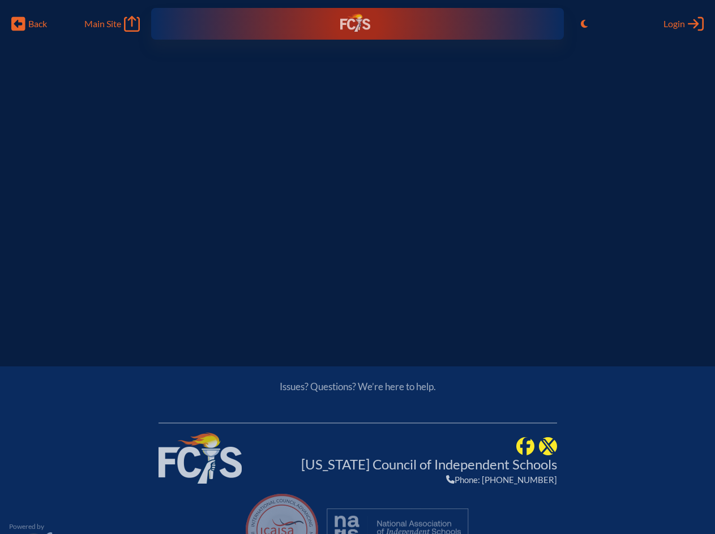 The image size is (715, 534). Describe the element at coordinates (674, 24) in the screenshot. I see `span: Login` at that location.